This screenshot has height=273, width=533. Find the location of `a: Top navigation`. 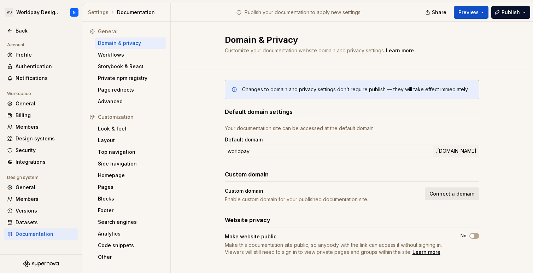

a: Top navigation is located at coordinates (130, 152).